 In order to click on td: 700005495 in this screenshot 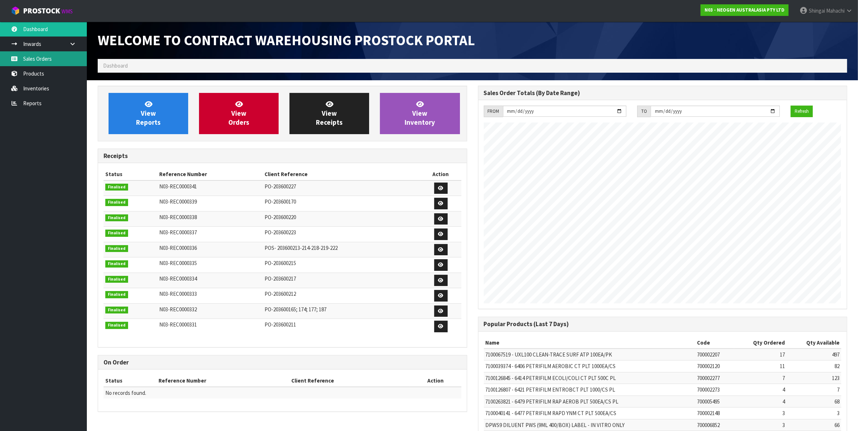, I will do `click(714, 402)`.